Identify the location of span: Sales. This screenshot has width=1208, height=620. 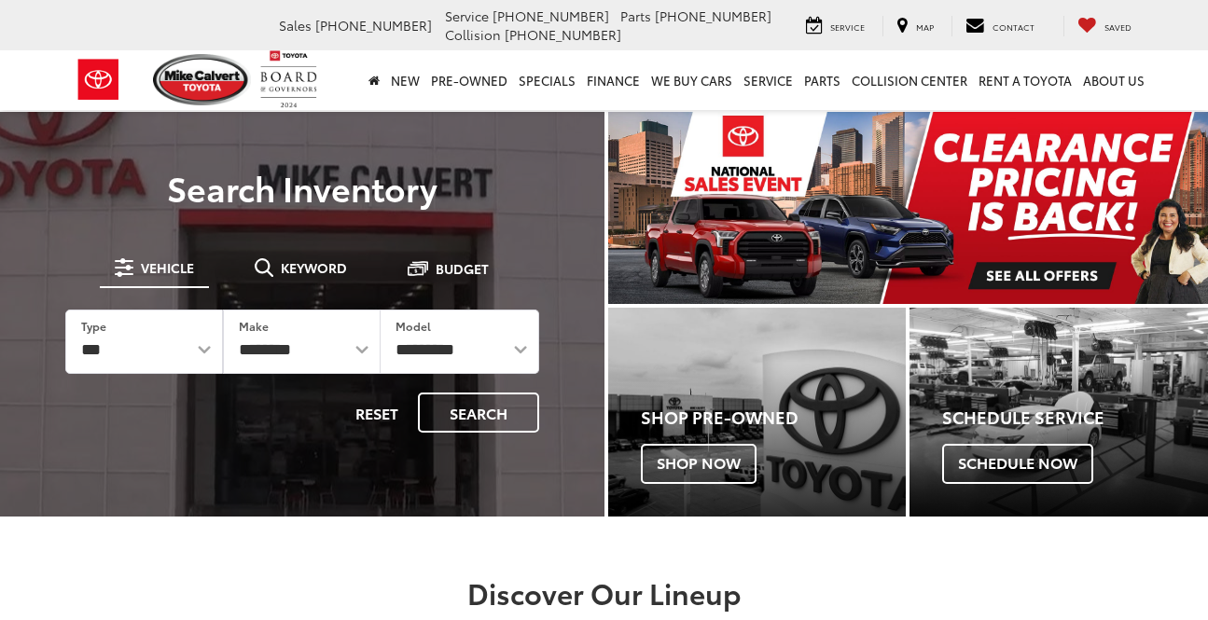
(295, 25).